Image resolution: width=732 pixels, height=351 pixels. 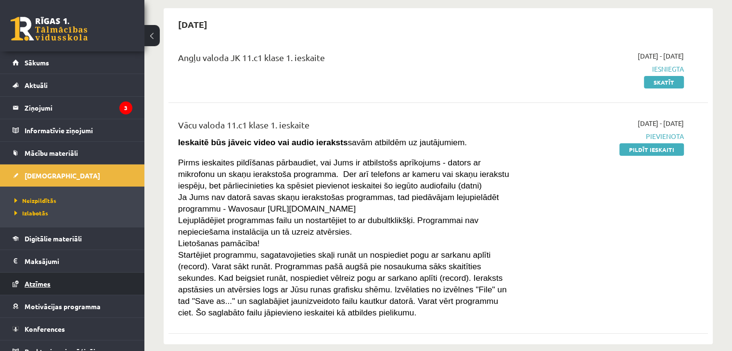 I want to click on span: Pirms ieskaites pildīšanas pārbaudiet, vai Jums ir atbilstošs aprīkojums - dators ar mikrofonu un..., so click(x=344, y=174).